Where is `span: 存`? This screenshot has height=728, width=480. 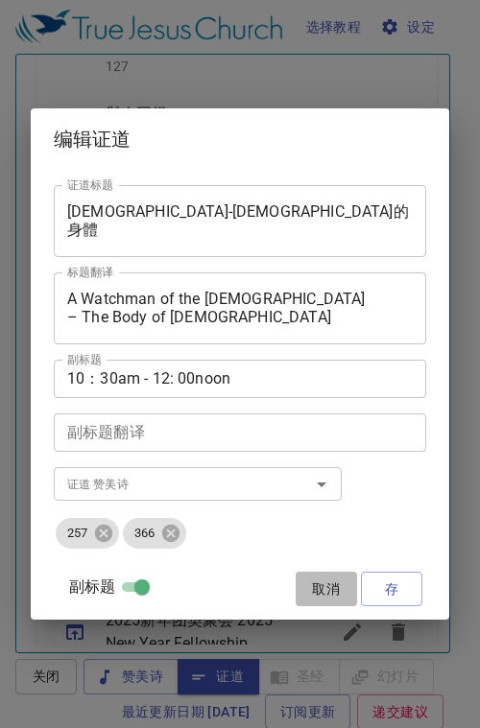 span: 存 is located at coordinates (392, 589).